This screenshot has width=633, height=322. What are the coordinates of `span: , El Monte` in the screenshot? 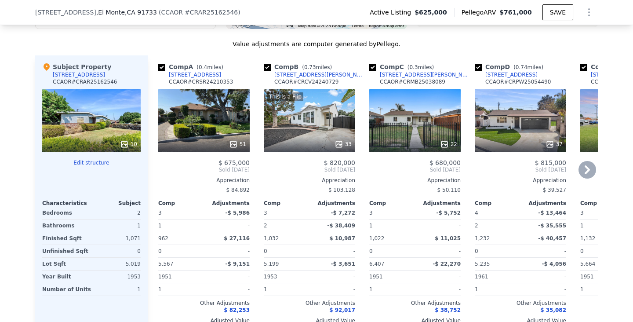 It's located at (127, 12).